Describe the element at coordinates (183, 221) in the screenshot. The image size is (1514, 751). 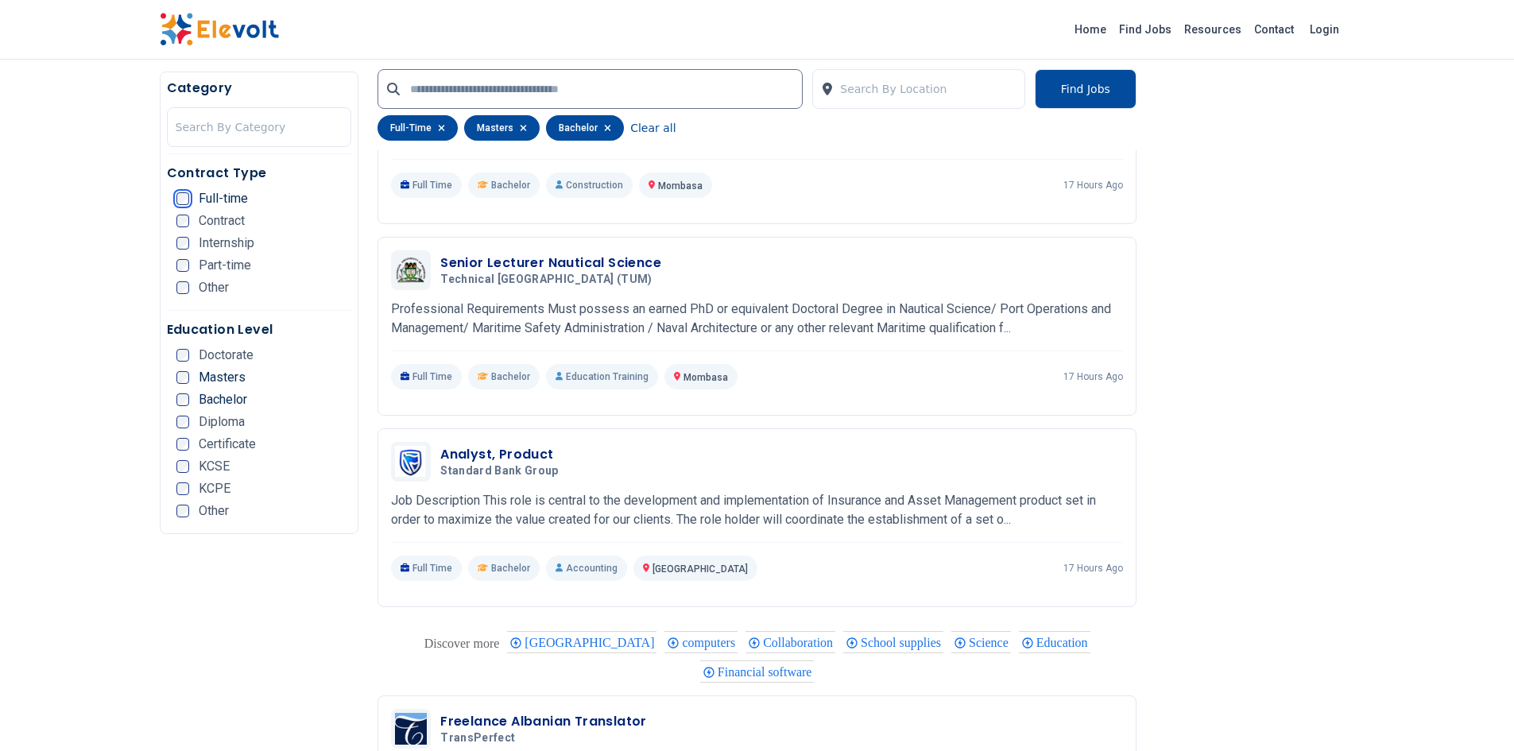
I see `input: Contract` at that location.